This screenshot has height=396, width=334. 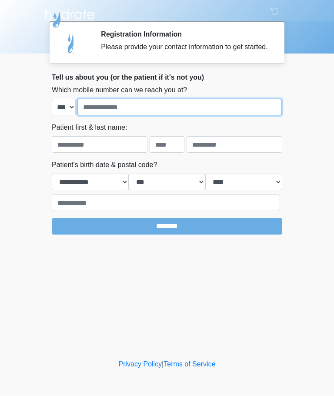 I want to click on img: Agent Avatar, so click(x=71, y=44).